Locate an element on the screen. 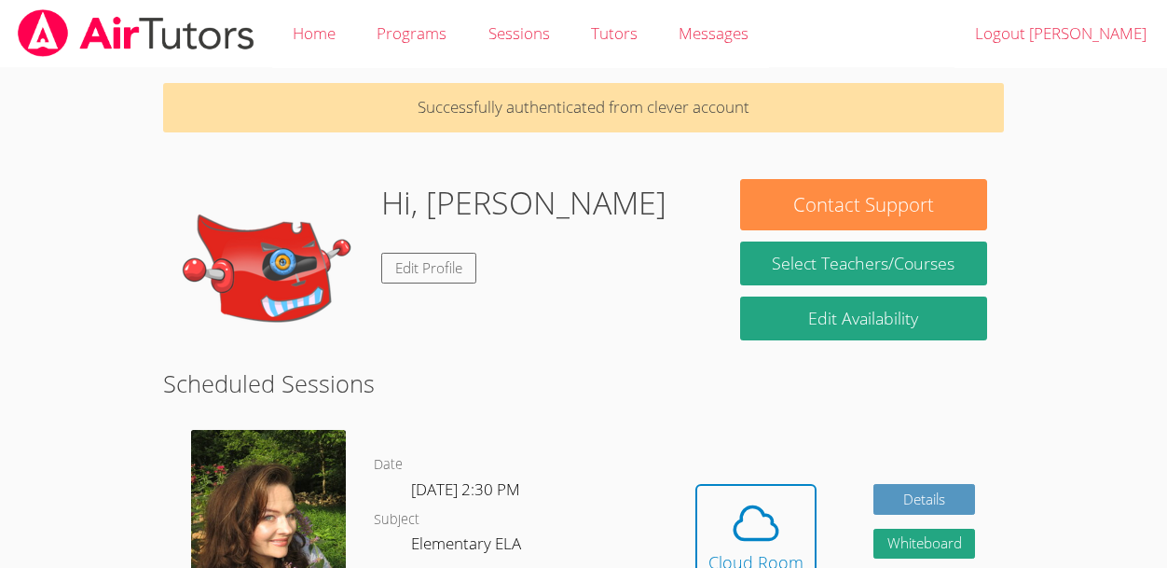 The width and height of the screenshot is (1167, 568). a: Edit Profile is located at coordinates (429, 268).